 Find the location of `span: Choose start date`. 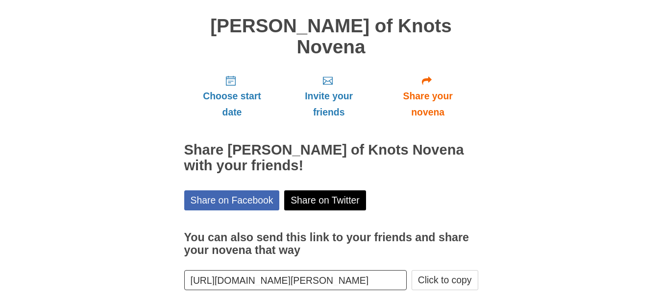

span: Choose start date is located at coordinates (232, 104).